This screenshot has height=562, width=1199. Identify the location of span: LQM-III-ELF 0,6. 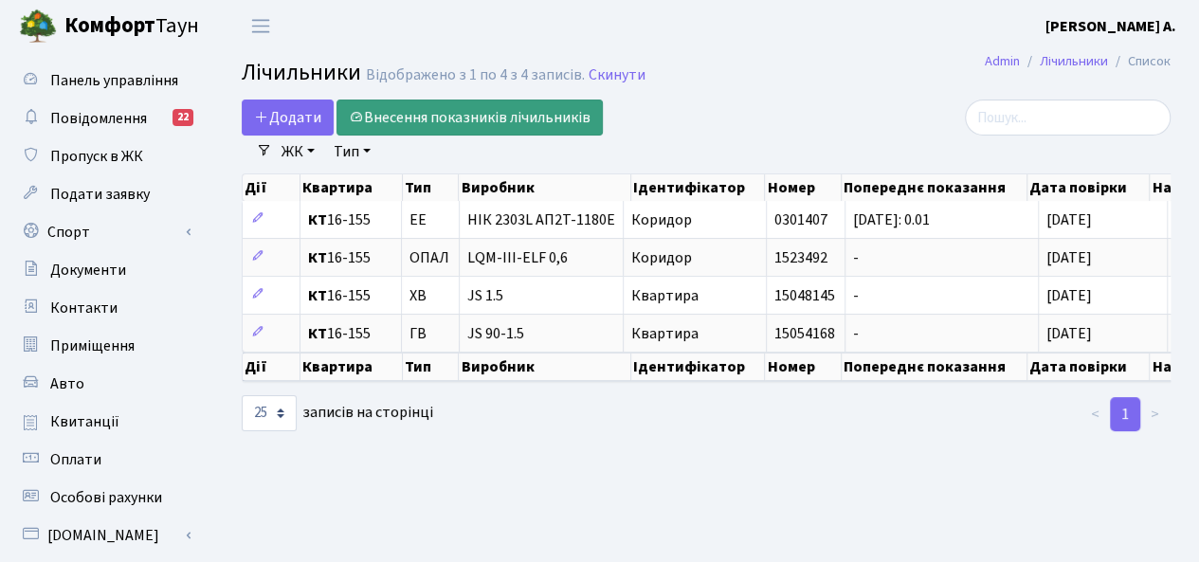
(541, 258).